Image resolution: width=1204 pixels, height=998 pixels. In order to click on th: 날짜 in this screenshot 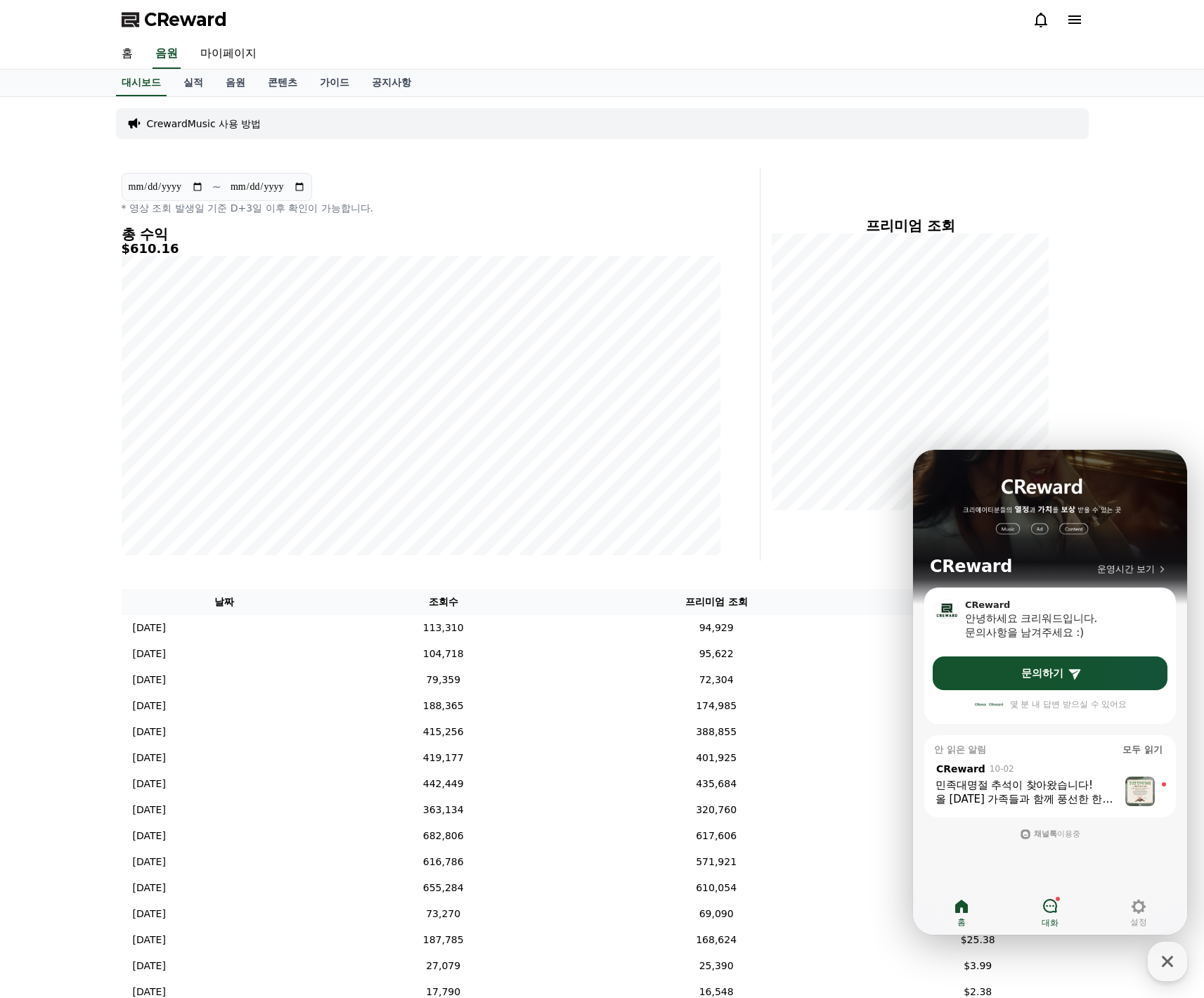, I will do `click(224, 602)`.